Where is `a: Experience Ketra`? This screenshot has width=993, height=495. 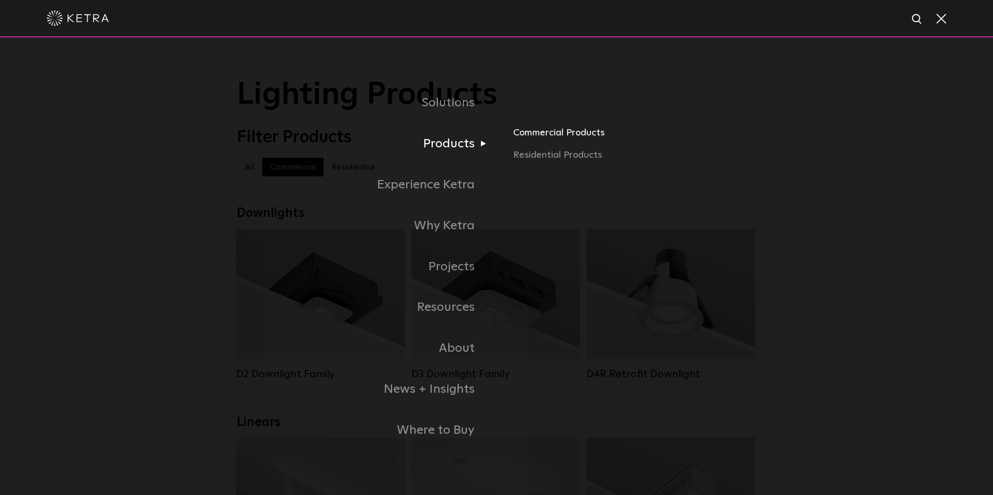 a: Experience Ketra is located at coordinates (367, 185).